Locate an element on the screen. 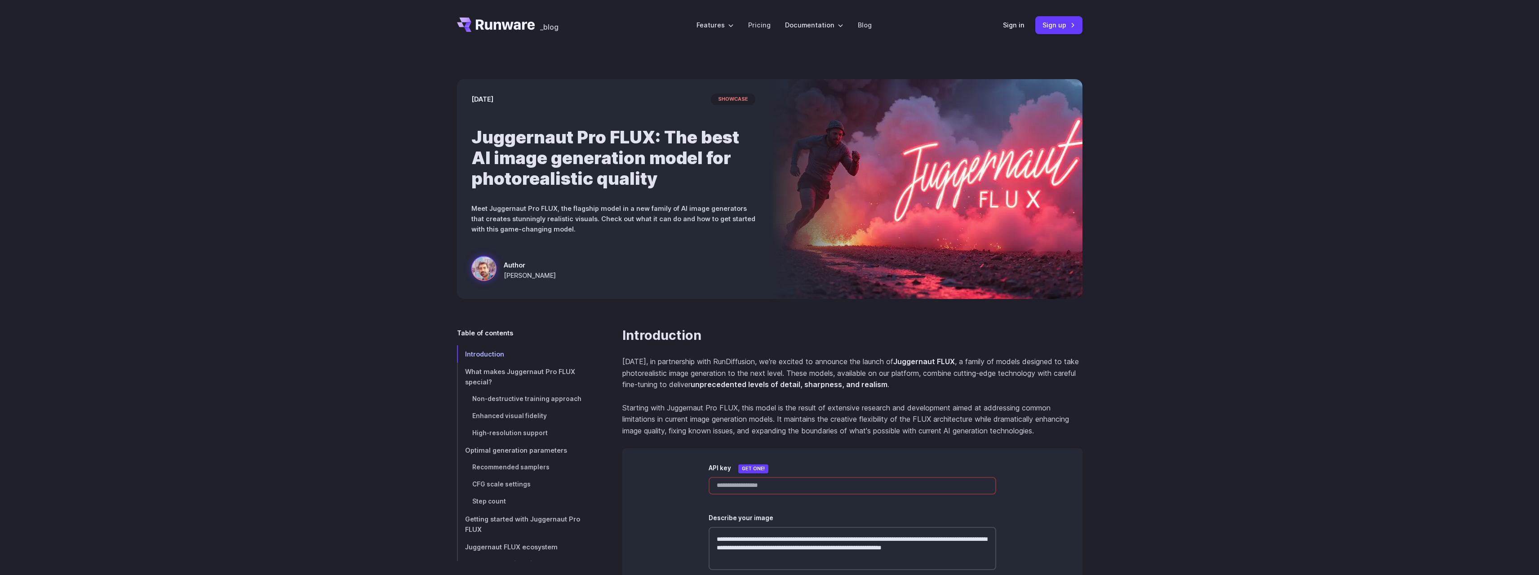 The height and width of the screenshot is (575, 1539). h1: Juggernaut Pro FLUX: The best AI image generation model for photorealistic quality is located at coordinates (613, 158).